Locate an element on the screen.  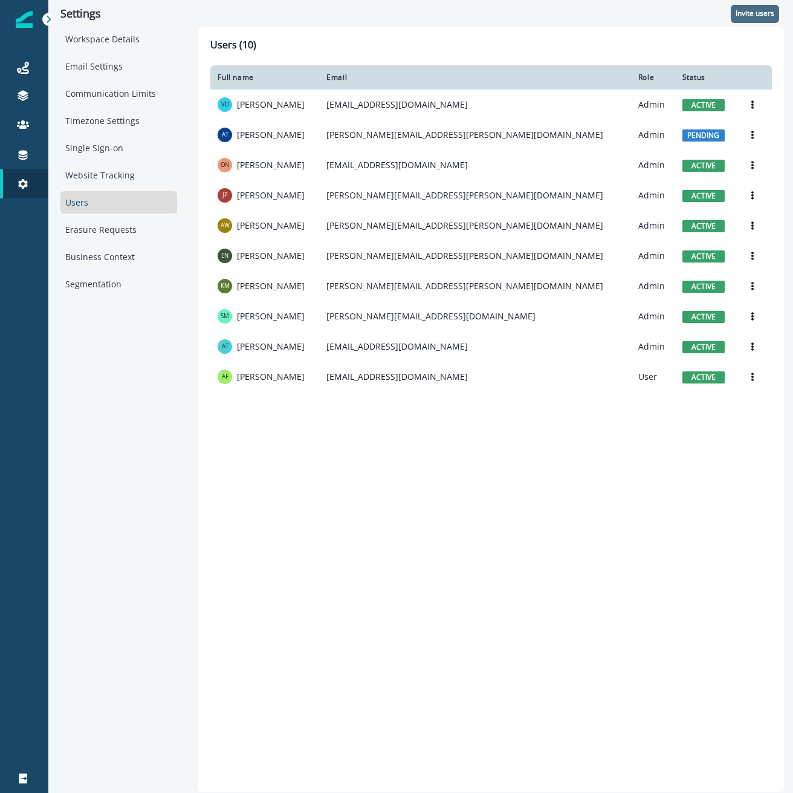
div: Business Context is located at coordinates (119, 256).